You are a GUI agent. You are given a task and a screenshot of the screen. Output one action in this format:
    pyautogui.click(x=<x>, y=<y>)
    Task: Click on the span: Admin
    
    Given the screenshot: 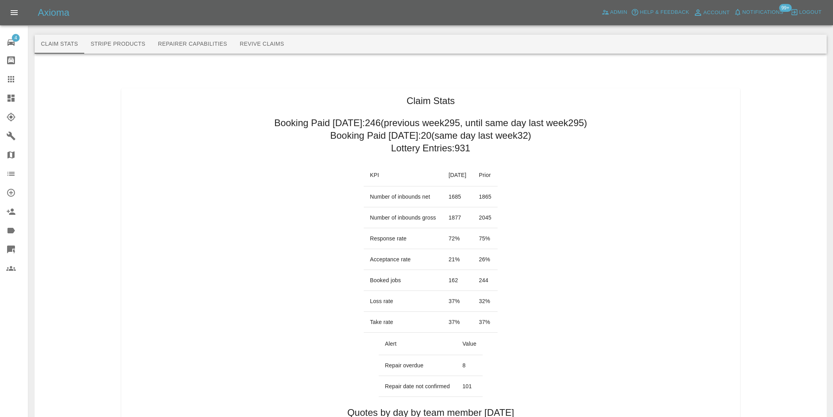 What is the action you would take?
    pyautogui.click(x=619, y=12)
    